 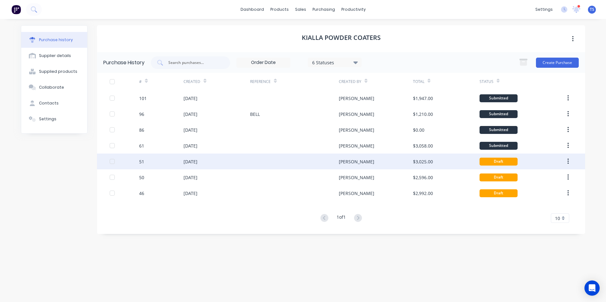 I want to click on div: purchasing, so click(x=324, y=10).